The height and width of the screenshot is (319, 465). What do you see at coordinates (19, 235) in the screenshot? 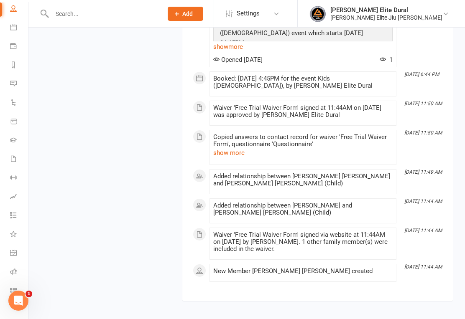
I see `a: What's New` at bounding box center [19, 235].